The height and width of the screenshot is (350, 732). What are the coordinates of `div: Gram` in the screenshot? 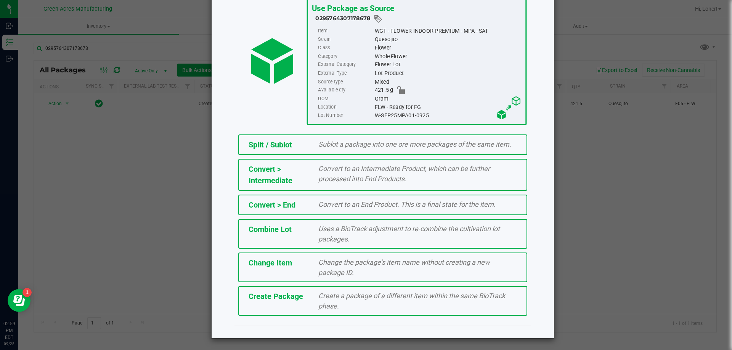 It's located at (448, 99).